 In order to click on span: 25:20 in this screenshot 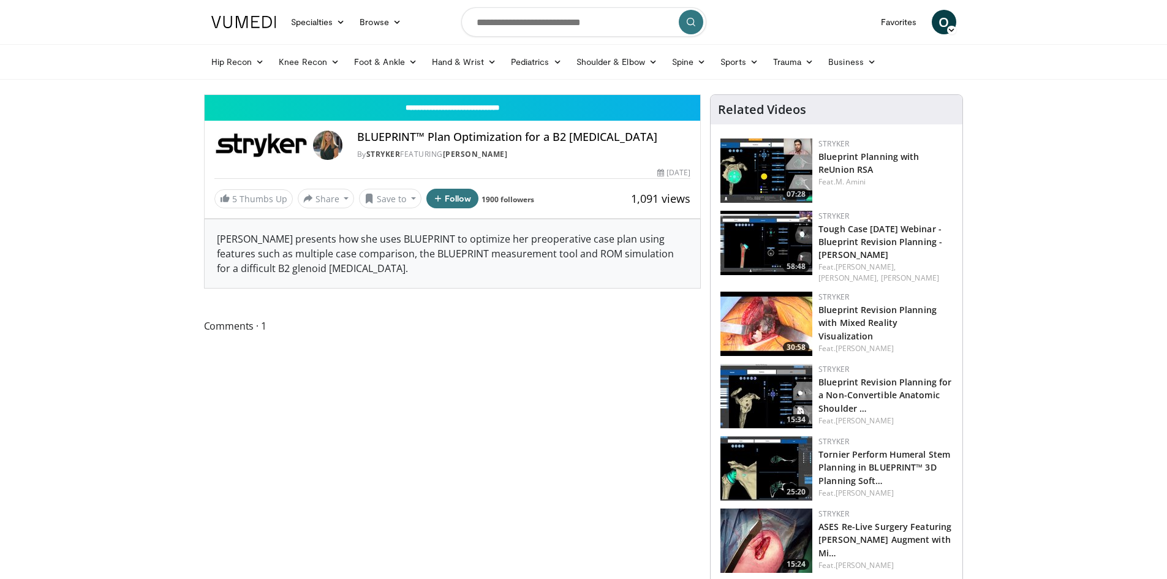, I will do `click(796, 492)`.